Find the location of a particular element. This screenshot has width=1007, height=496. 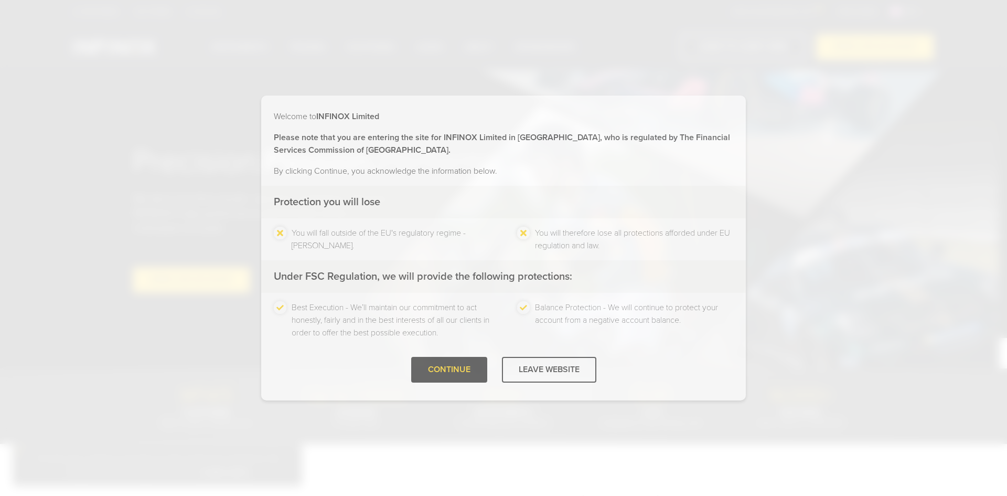

li: Best Execution - We’ll maintain our commitment to act honestly, fairly and in the best interests ... is located at coordinates (391, 320).